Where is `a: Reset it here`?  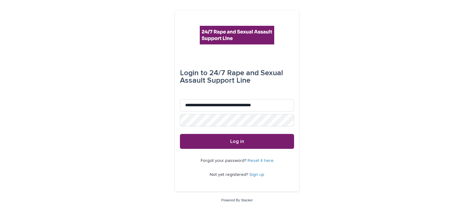
a: Reset it here is located at coordinates (261, 160).